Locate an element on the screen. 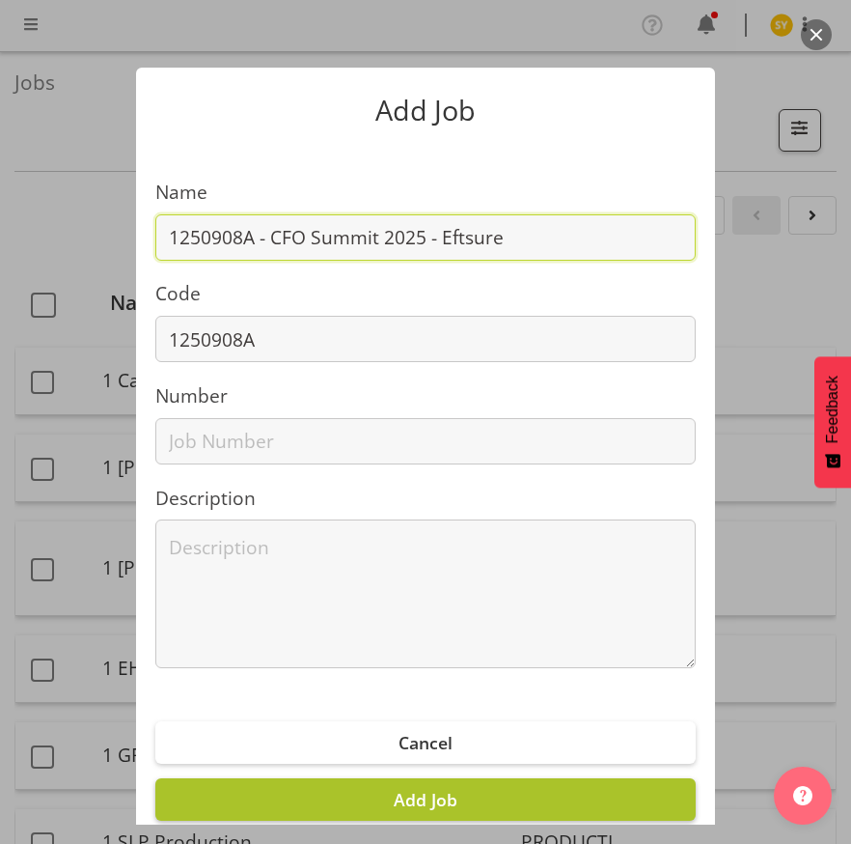  label: Description is located at coordinates (426, 498).